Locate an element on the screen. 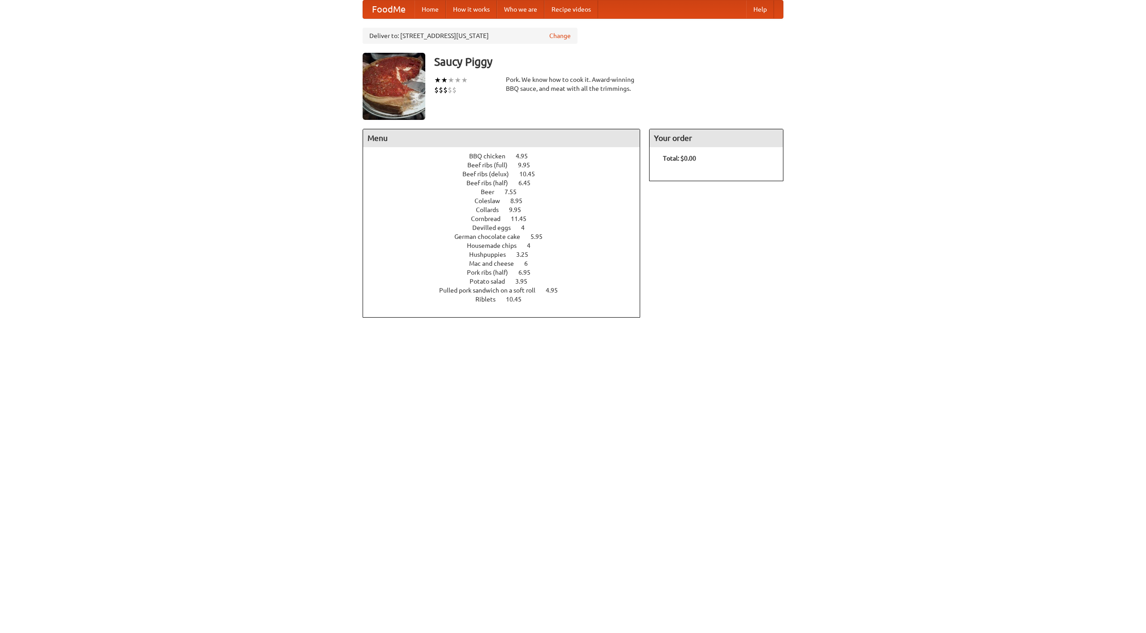  span: Pulled pork sandwich on a soft roll is located at coordinates (492, 291).